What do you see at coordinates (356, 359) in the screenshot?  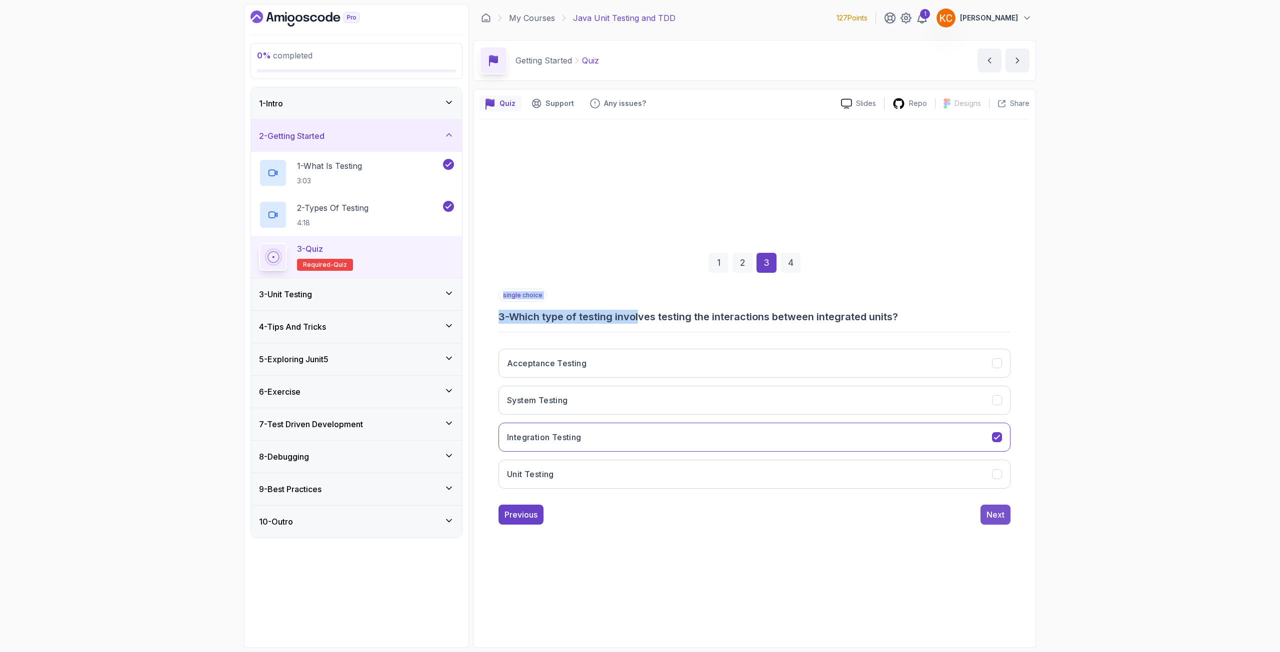 I see `button: 5-Exploring Junit5` at bounding box center [356, 359].